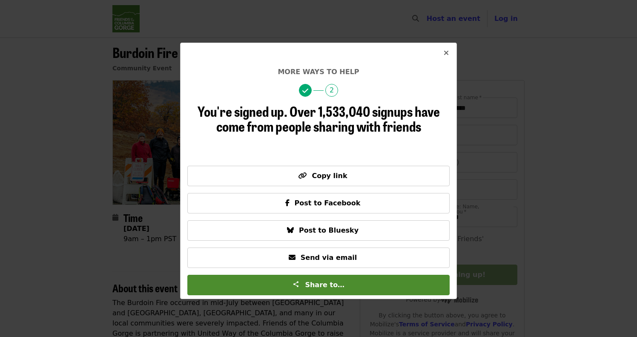 Image resolution: width=637 pixels, height=337 pixels. I want to click on button: Copy link, so click(318, 176).